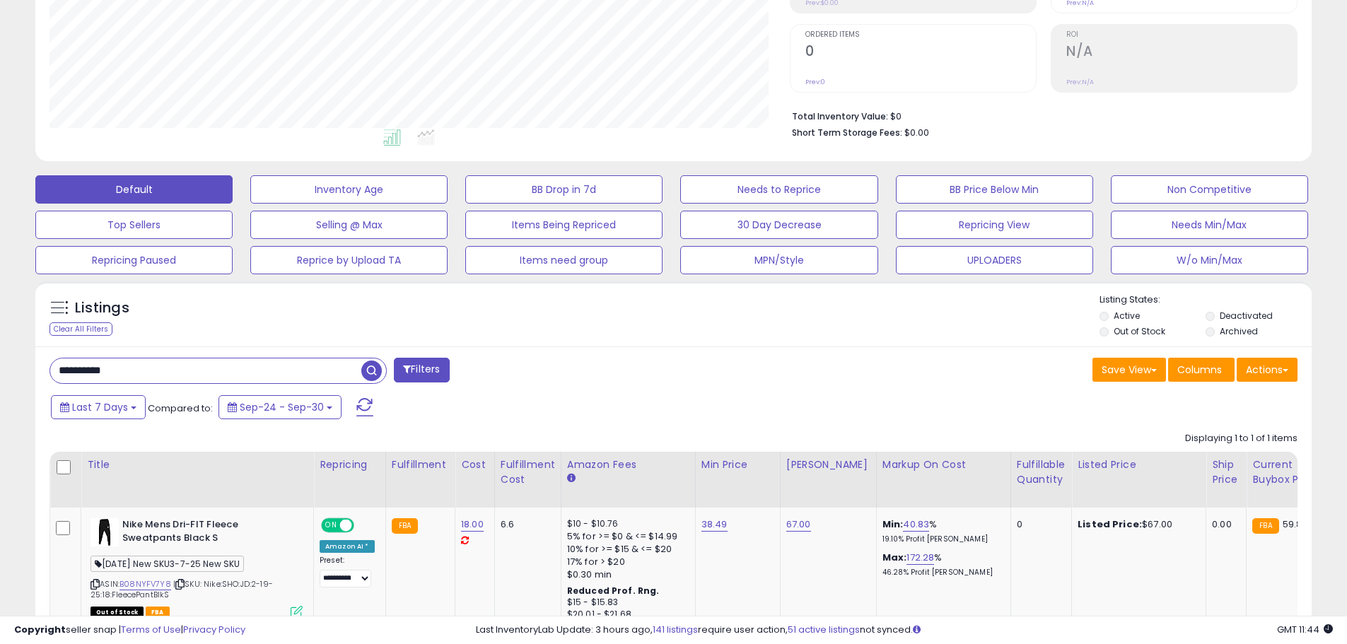 This screenshot has width=1347, height=644. I want to click on span: OFF, so click(363, 525).